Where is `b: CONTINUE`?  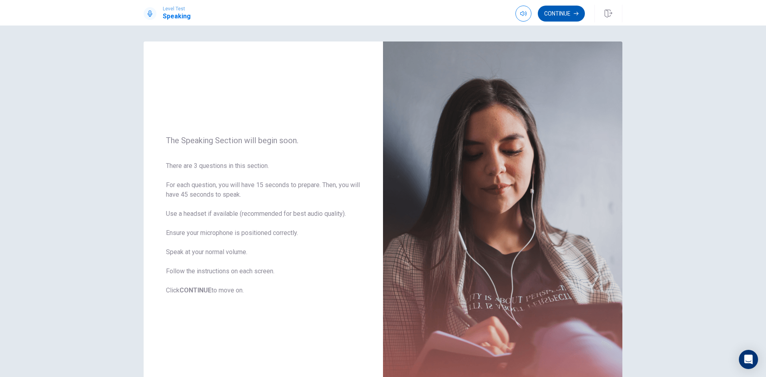 b: CONTINUE is located at coordinates (195, 290).